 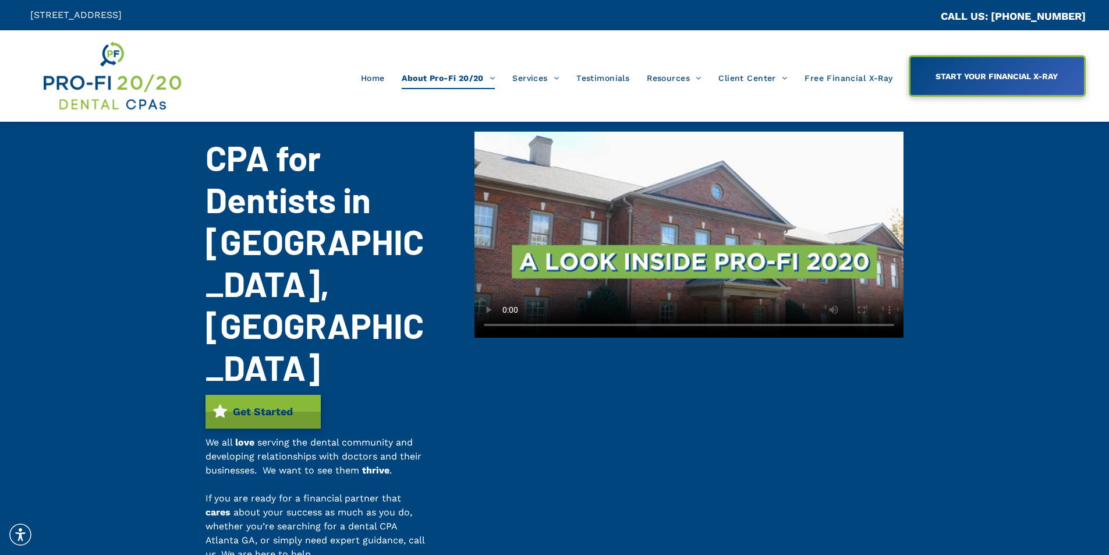 What do you see at coordinates (262, 411) in the screenshot?
I see `span: Get Started` at bounding box center [262, 411].